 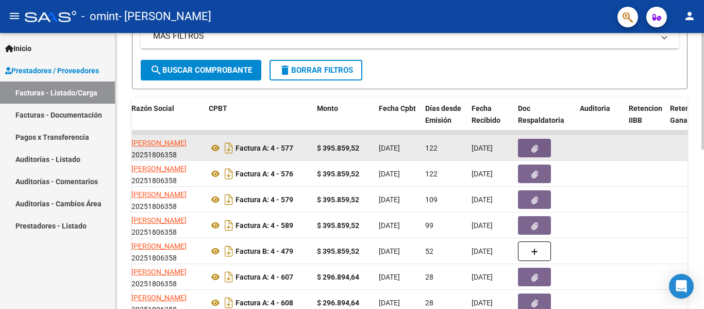 I want to click on span: - omint, so click(x=100, y=17).